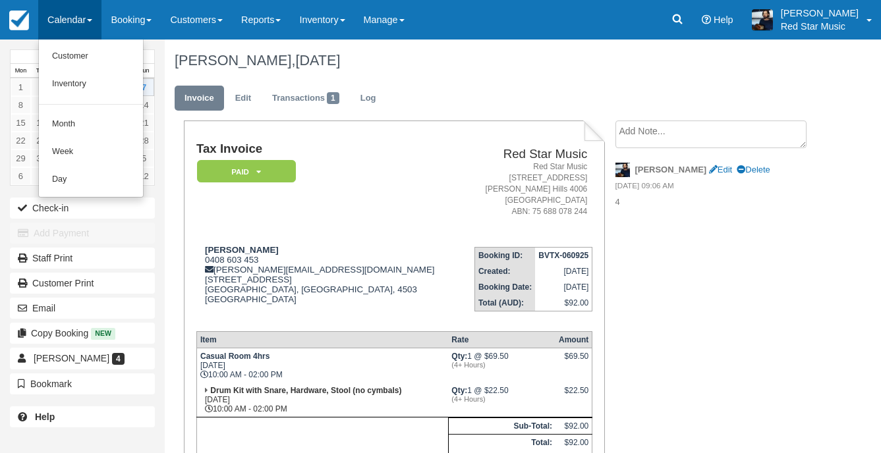 The width and height of the screenshot is (881, 453). I want to click on th: Total:, so click(501, 442).